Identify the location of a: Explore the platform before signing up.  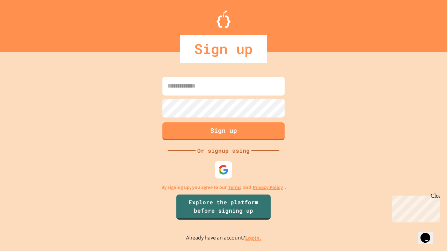
(223, 207).